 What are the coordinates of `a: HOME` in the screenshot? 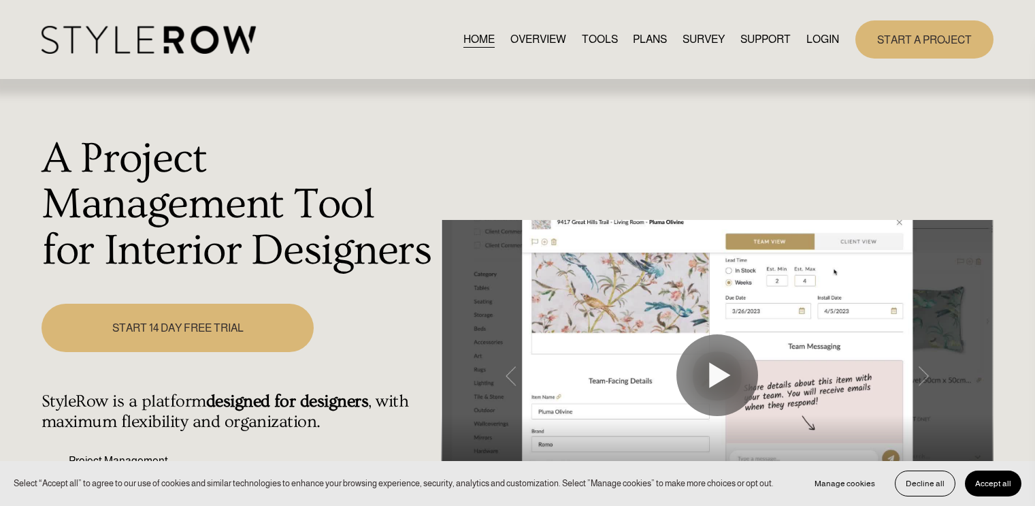 It's located at (479, 39).